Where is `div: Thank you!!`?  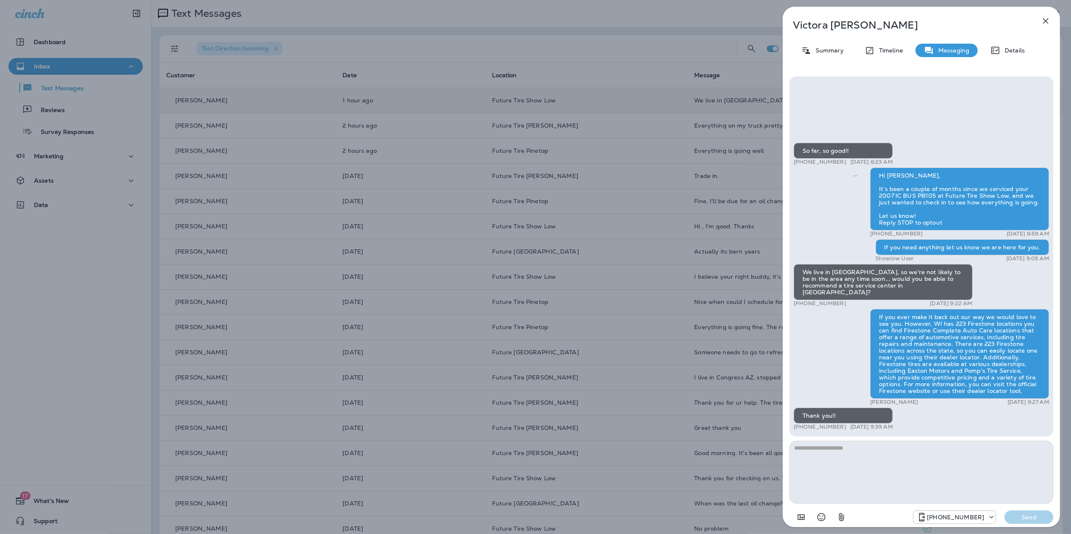 div: Thank you!! is located at coordinates (843, 416).